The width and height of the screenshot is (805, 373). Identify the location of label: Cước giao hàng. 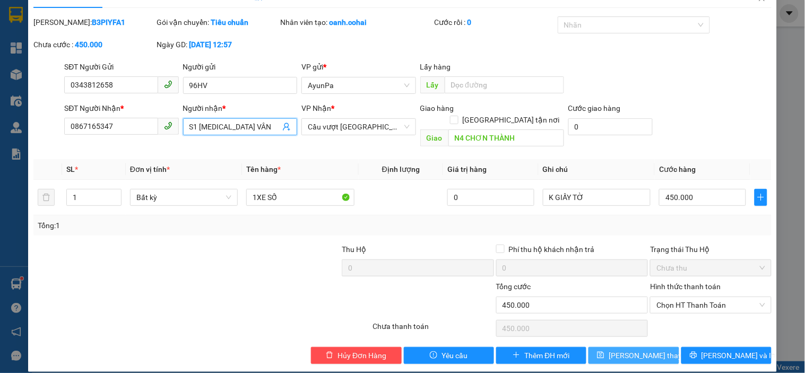
(594, 108).